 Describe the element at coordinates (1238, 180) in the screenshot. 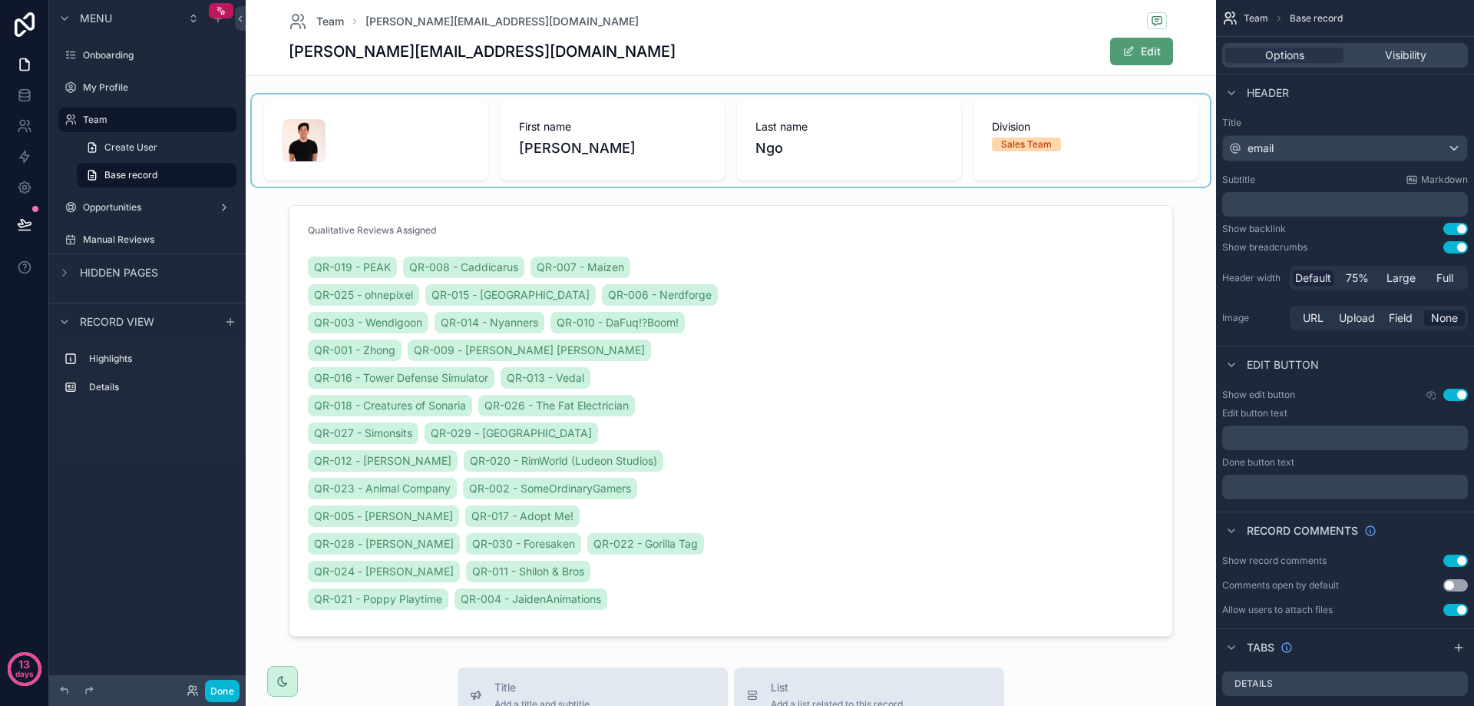

I see `label: Subtitle` at that location.